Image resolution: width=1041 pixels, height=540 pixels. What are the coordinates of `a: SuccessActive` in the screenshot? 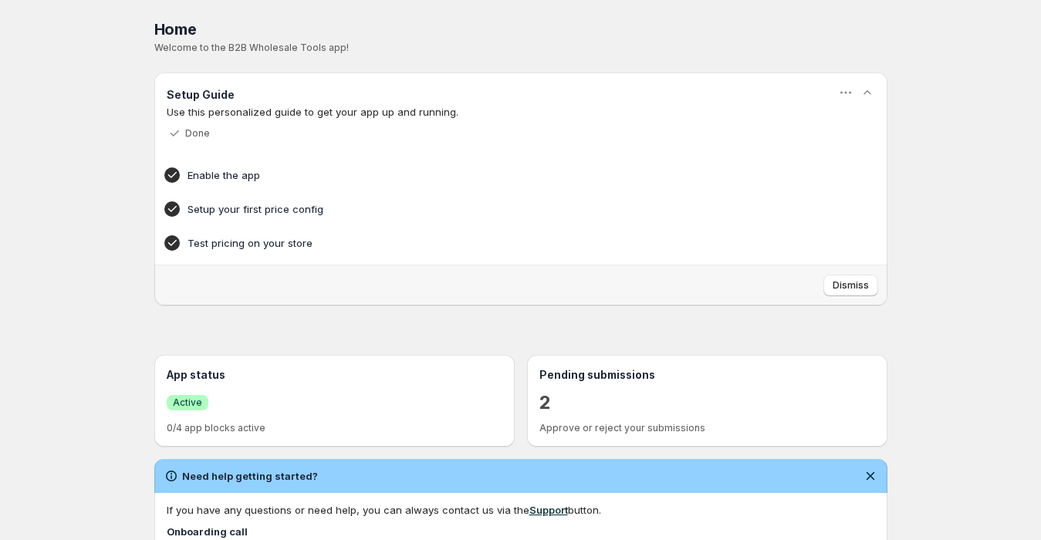 It's located at (188, 402).